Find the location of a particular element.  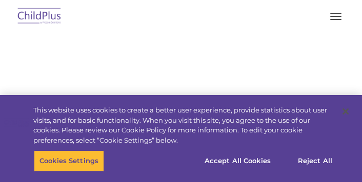

button: Accept All Cookies is located at coordinates (237, 161).